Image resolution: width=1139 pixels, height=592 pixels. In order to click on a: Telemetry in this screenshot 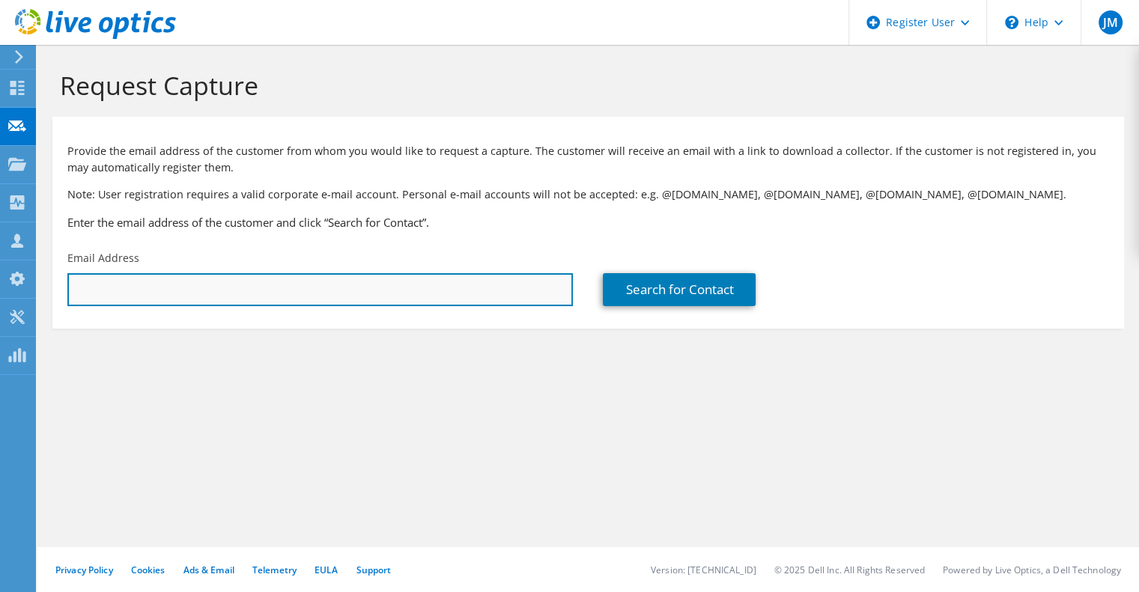, I will do `click(274, 570)`.